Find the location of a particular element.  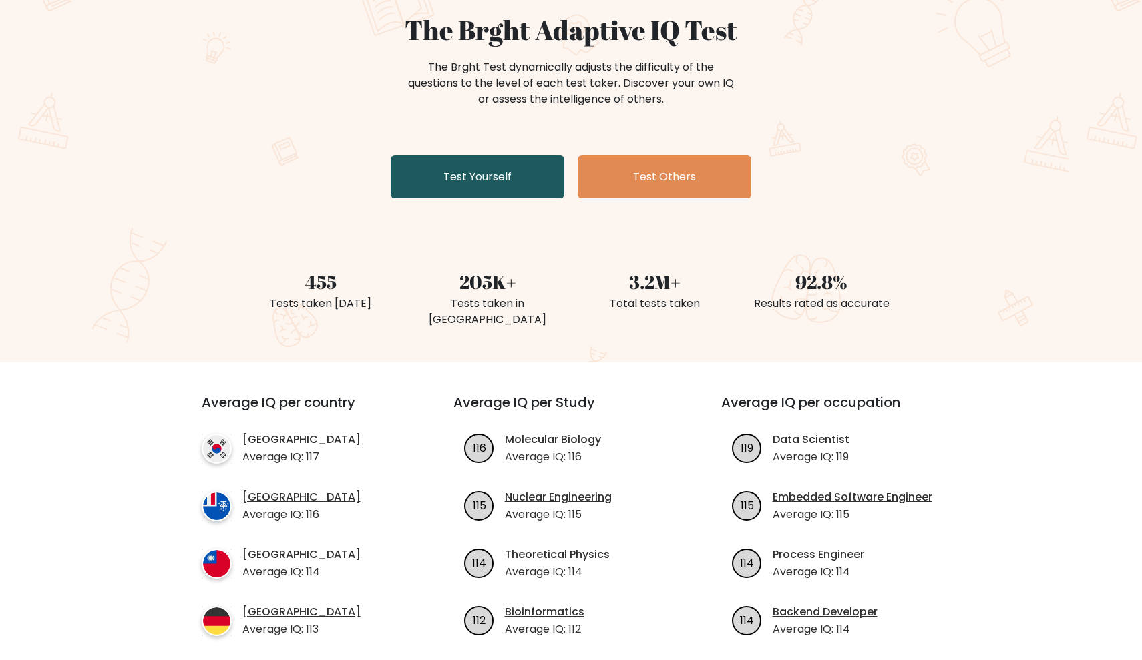

h3: Average IQ per occupation is located at coordinates (839, 411).